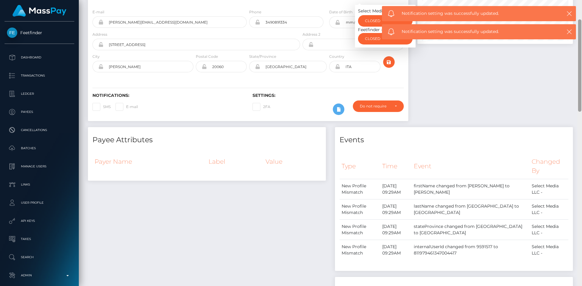 Image resolution: width=582 pixels, height=286 pixels. What do you see at coordinates (39, 258) in the screenshot?
I see `a: Search` at bounding box center [39, 258].